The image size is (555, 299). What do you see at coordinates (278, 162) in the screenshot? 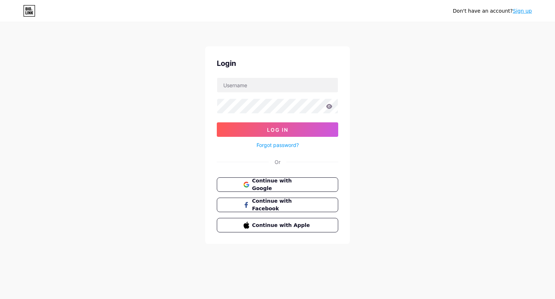
I see `div: Or` at bounding box center [278, 162].